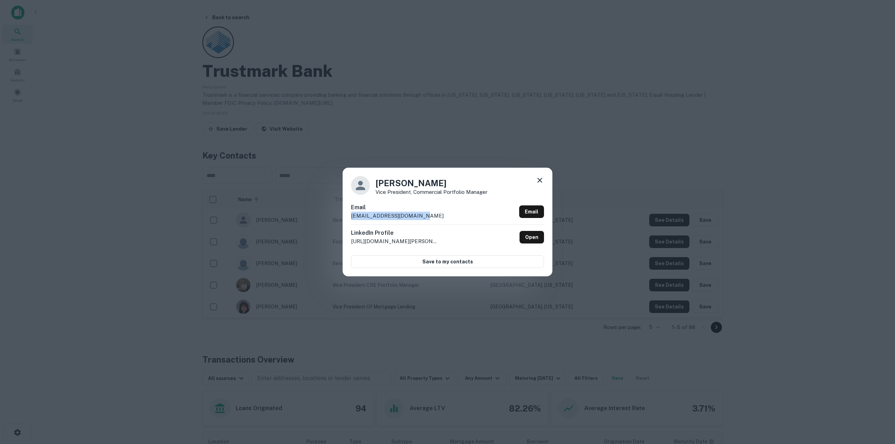 Image resolution: width=895 pixels, height=444 pixels. Describe the element at coordinates (395, 233) in the screenshot. I see `h6: LinkedIn Profile` at that location.